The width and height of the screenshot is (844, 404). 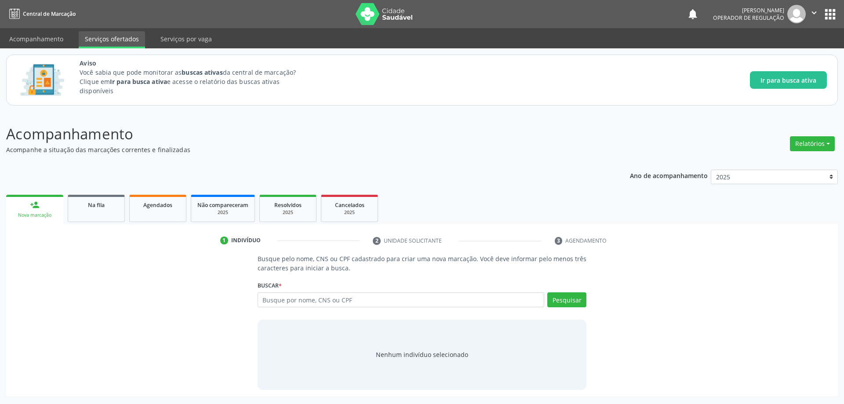 I want to click on strong: Ir para busca ativa, so click(x=138, y=81).